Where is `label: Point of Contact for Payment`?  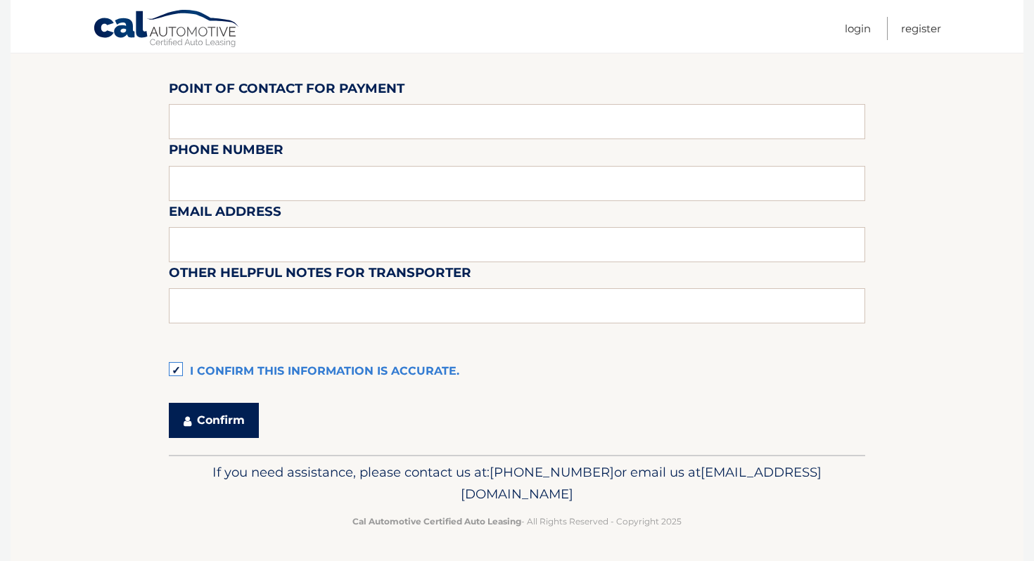
label: Point of Contact for Payment is located at coordinates (286, 91).